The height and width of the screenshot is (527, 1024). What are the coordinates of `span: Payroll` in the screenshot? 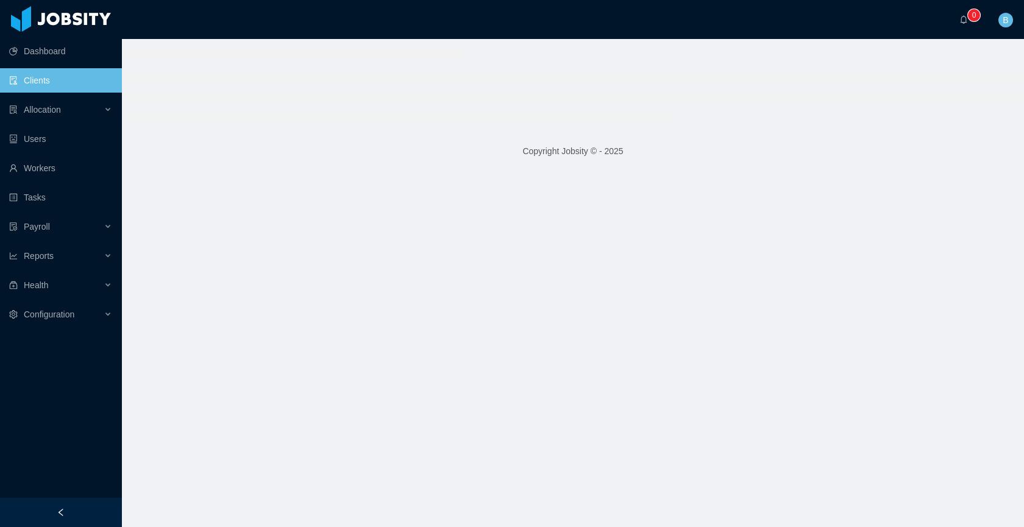 It's located at (37, 227).